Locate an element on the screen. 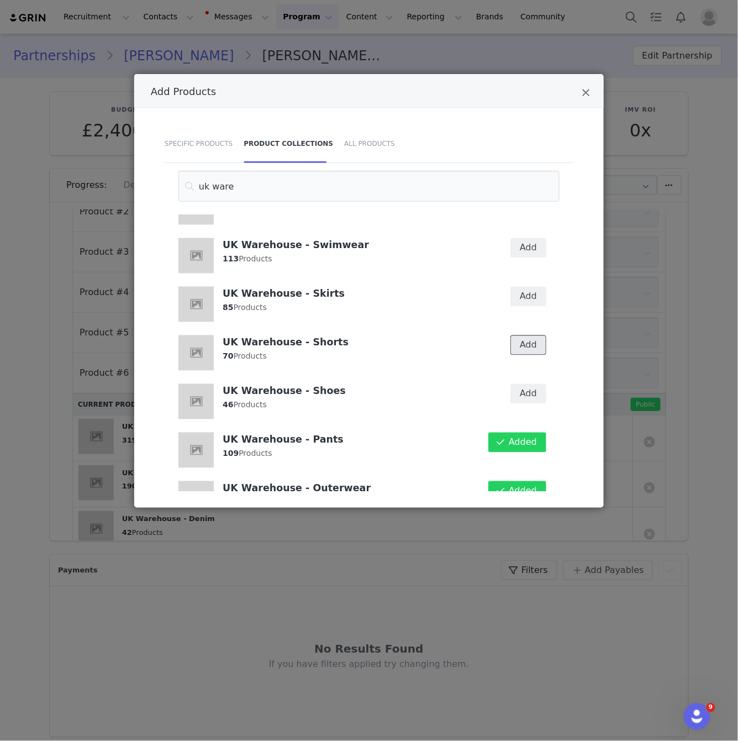 The image size is (738, 741). h4: UK Warehouse - Outerwear is located at coordinates (353, 488).